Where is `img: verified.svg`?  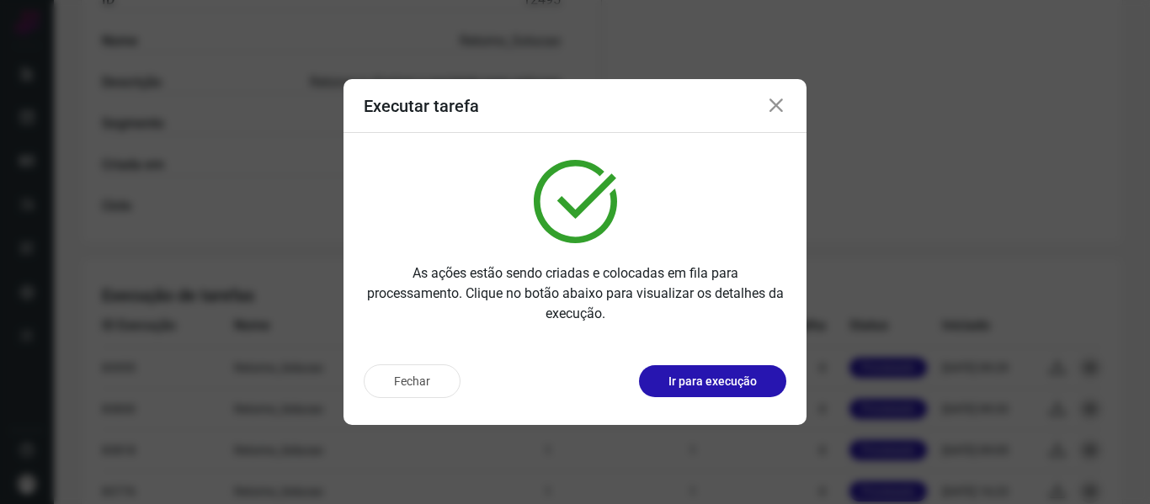 img: verified.svg is located at coordinates (575, 201).